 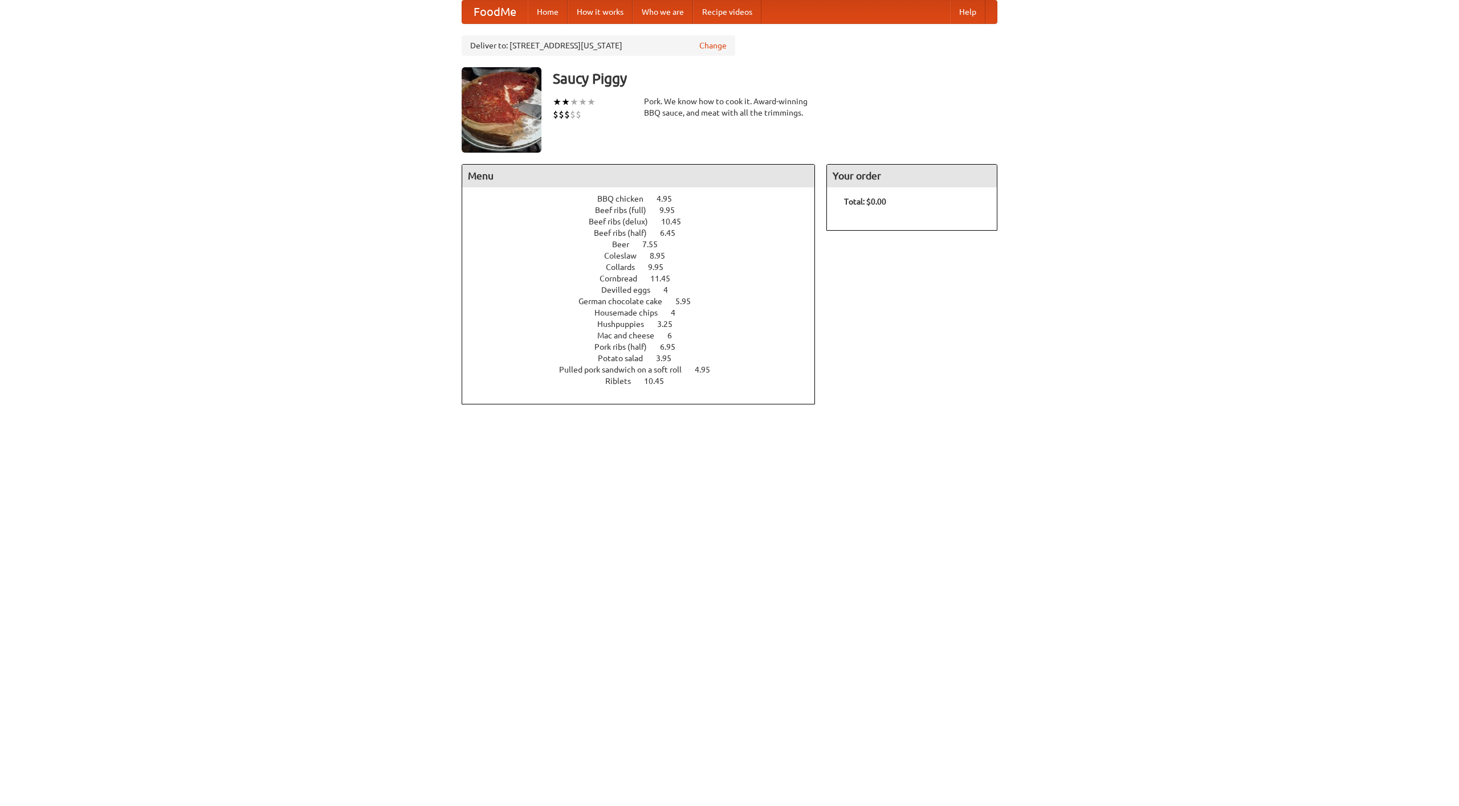 What do you see at coordinates (626, 267) in the screenshot?
I see `span: Collards` at bounding box center [626, 267].